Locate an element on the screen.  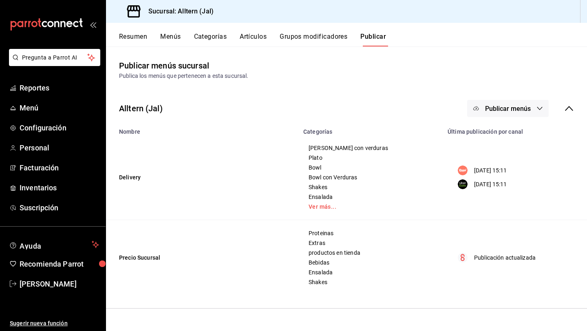
button: Pregunta a Parrot AI is located at coordinates (55, 57).